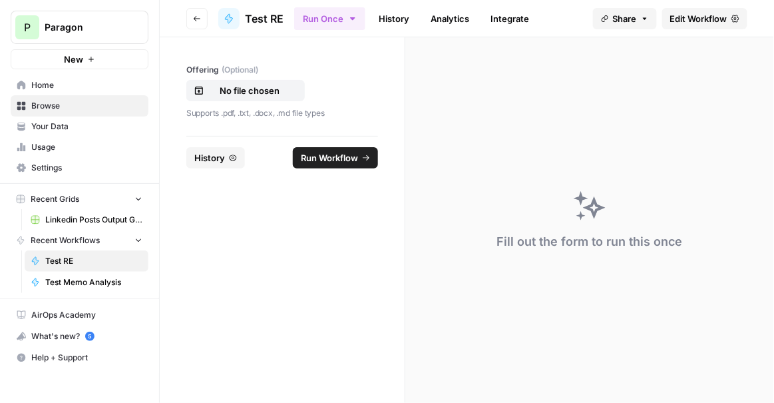  I want to click on button: Recent Grids, so click(79, 199).